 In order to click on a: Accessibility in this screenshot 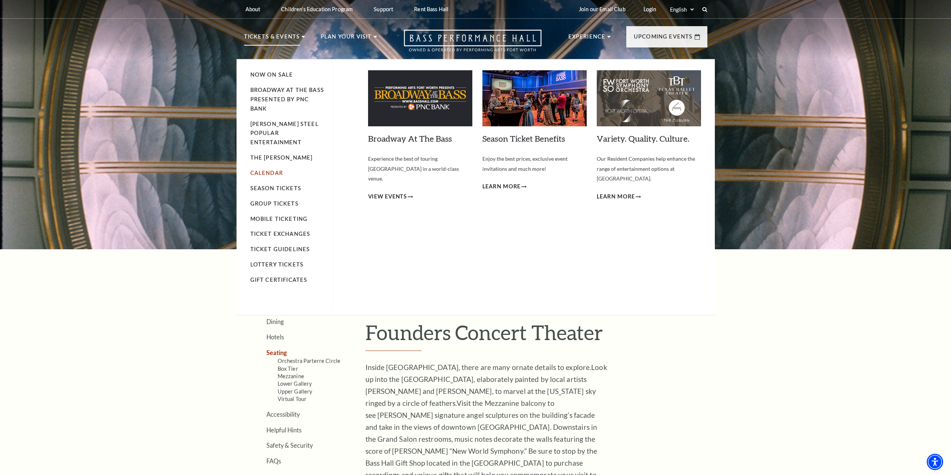, I will do `click(283, 414)`.